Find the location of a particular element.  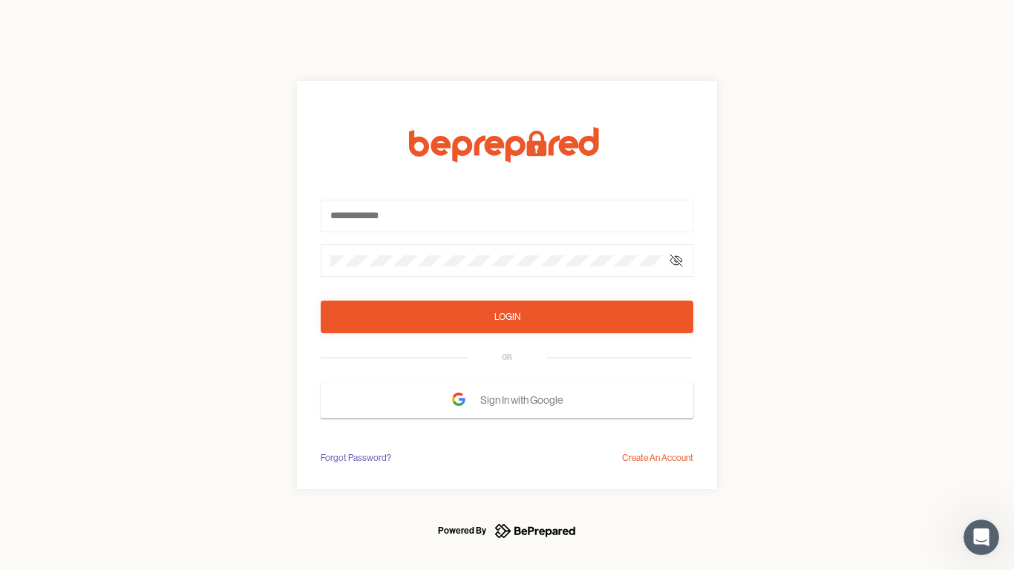

div: Powered By is located at coordinates (462, 531).